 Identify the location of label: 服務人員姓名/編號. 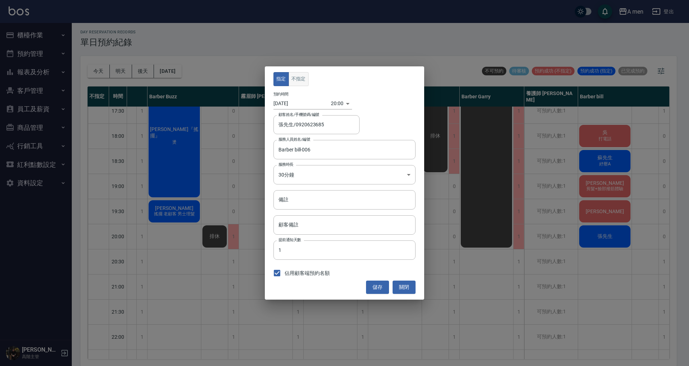
(294, 139).